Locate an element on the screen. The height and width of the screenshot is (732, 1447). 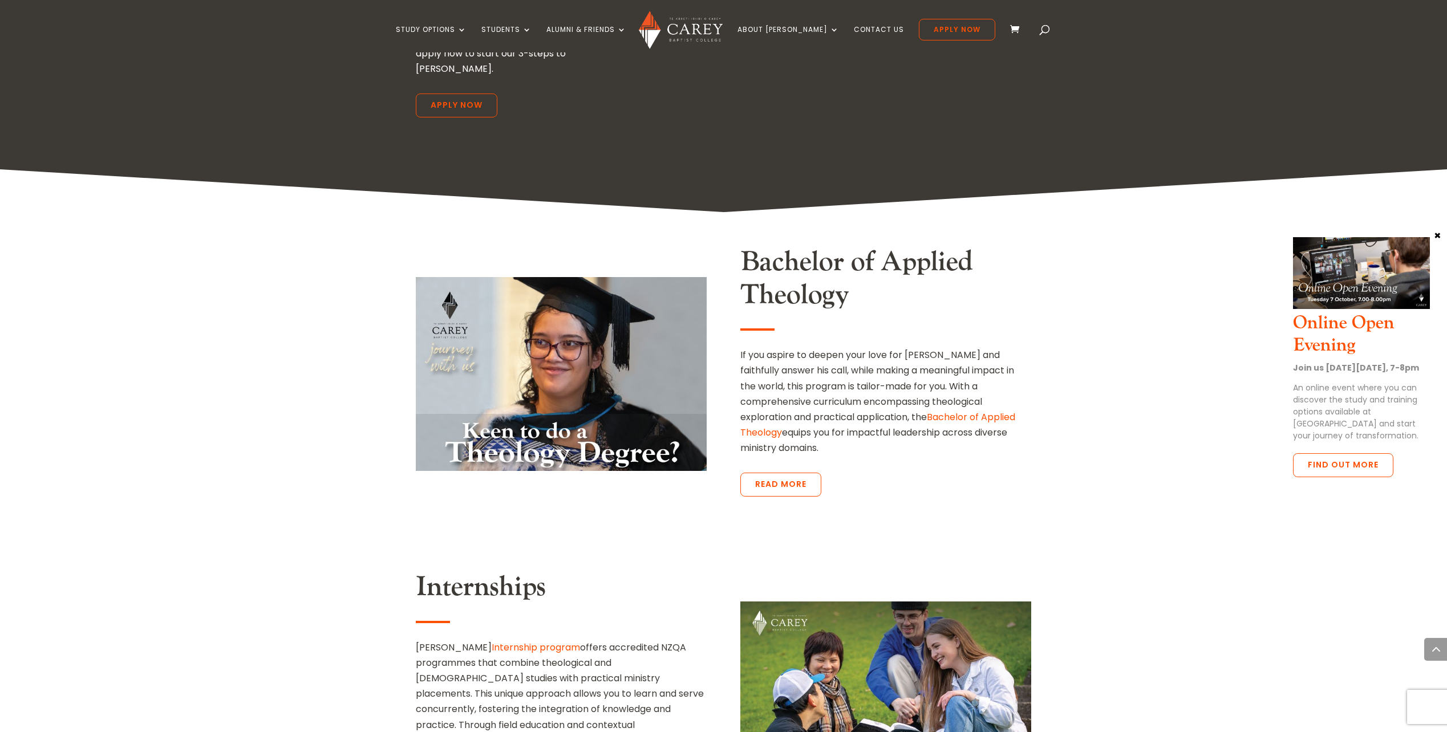
a: Study Options is located at coordinates (431, 39).